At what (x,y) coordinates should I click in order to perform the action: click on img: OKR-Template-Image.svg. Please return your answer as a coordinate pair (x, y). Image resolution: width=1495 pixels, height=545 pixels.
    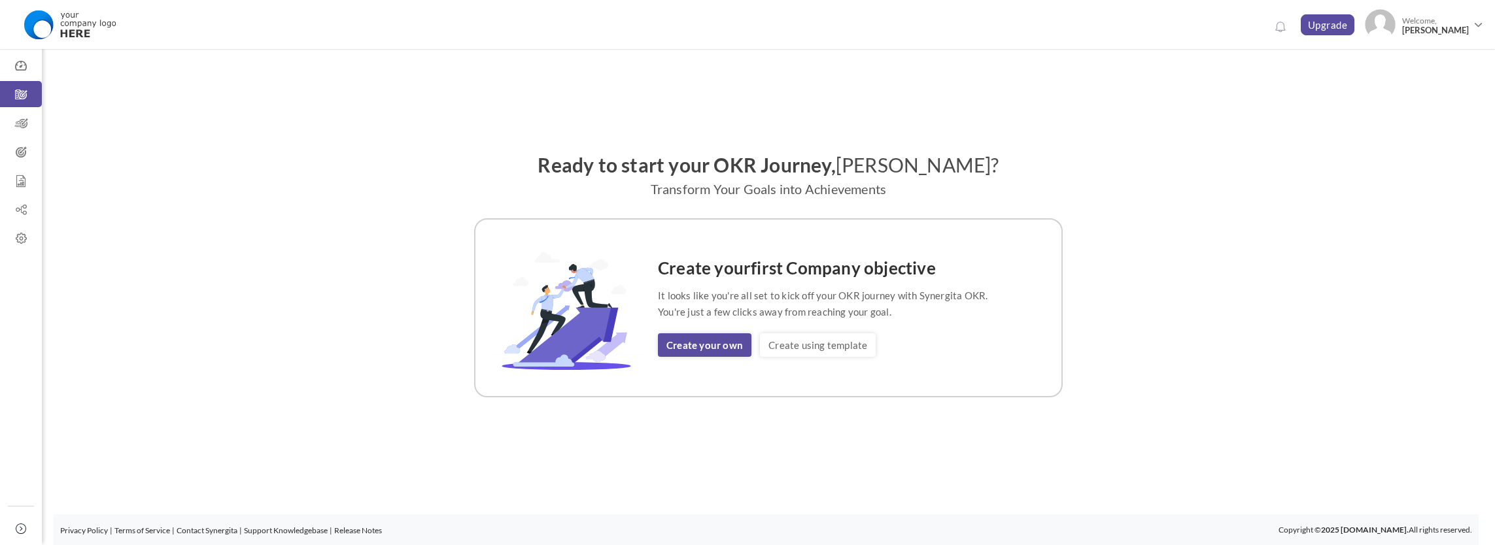
    Looking at the image, I should click on (566, 308).